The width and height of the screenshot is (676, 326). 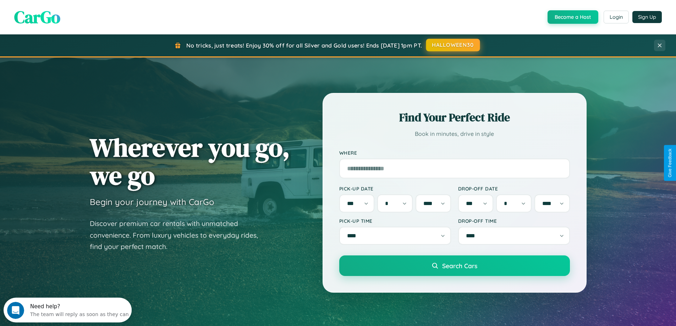 I want to click on button: Login, so click(x=616, y=17).